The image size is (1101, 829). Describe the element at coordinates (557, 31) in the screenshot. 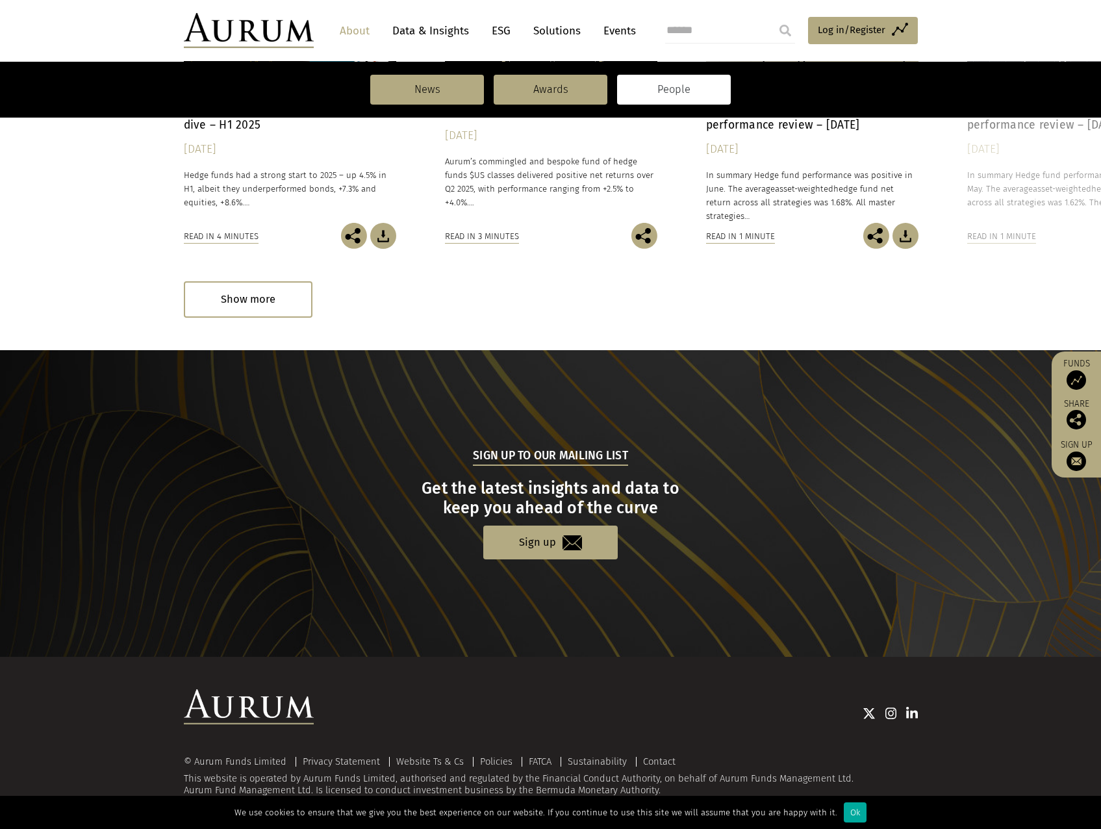

I see `a: Solutions` at that location.